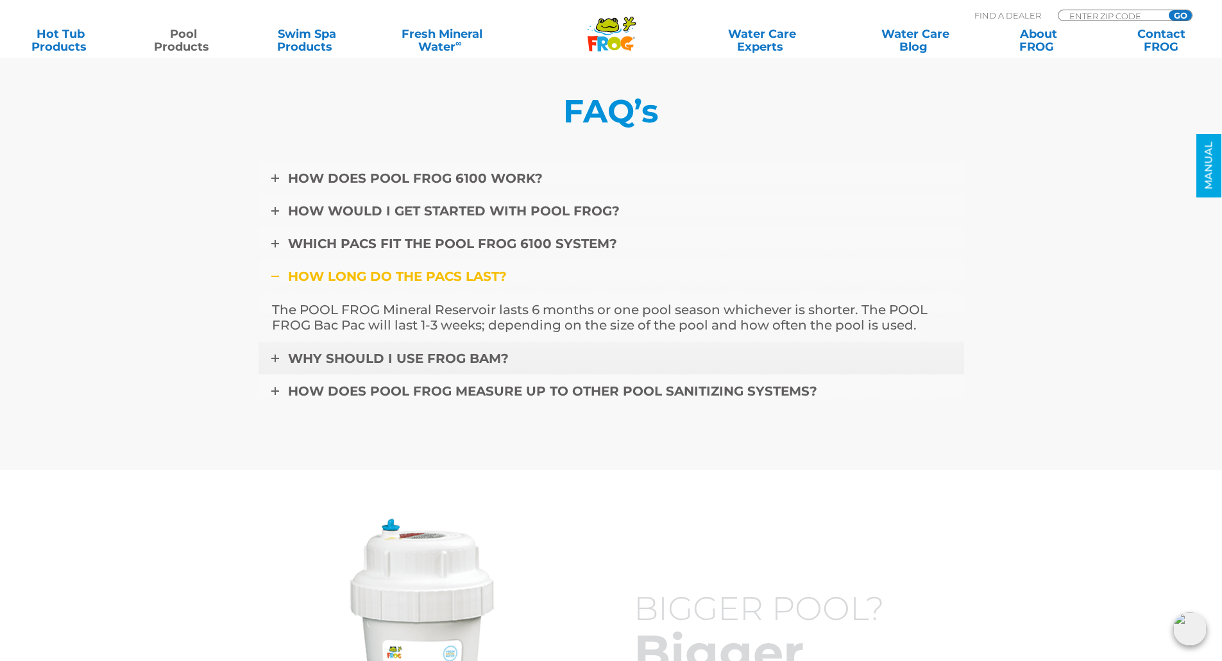  Describe the element at coordinates (611, 178) in the screenshot. I see `a: How does Pool FROG 6100 work?` at that location.